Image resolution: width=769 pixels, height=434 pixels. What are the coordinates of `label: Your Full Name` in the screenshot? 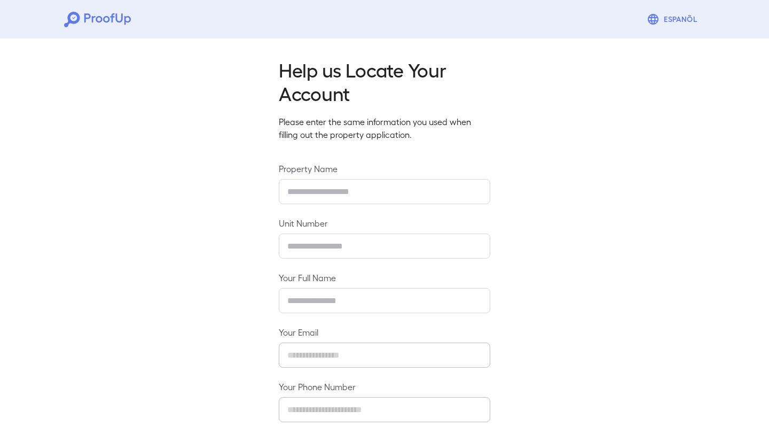 It's located at (384, 277).